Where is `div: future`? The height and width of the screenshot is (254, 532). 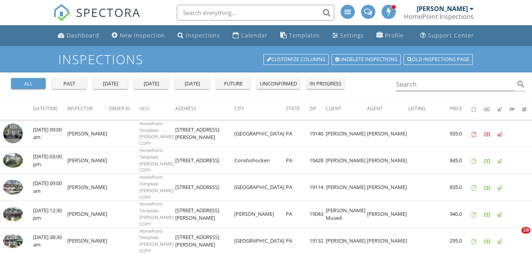
div: future is located at coordinates (233, 84).